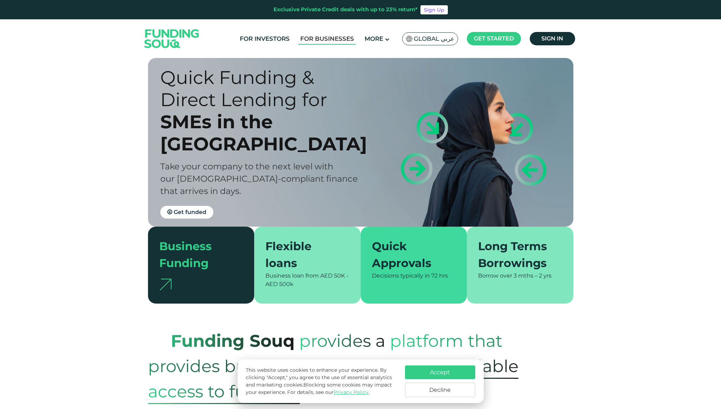  What do you see at coordinates (187, 212) in the screenshot?
I see `a: Get funded` at bounding box center [187, 212].